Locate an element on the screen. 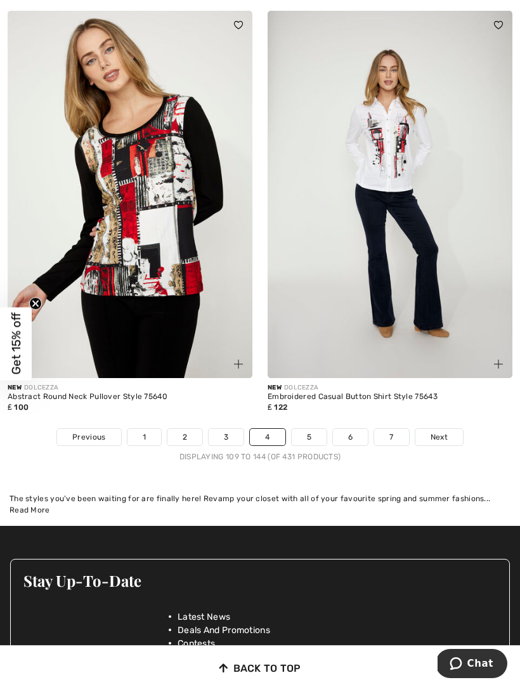  a: Previous is located at coordinates (89, 437).